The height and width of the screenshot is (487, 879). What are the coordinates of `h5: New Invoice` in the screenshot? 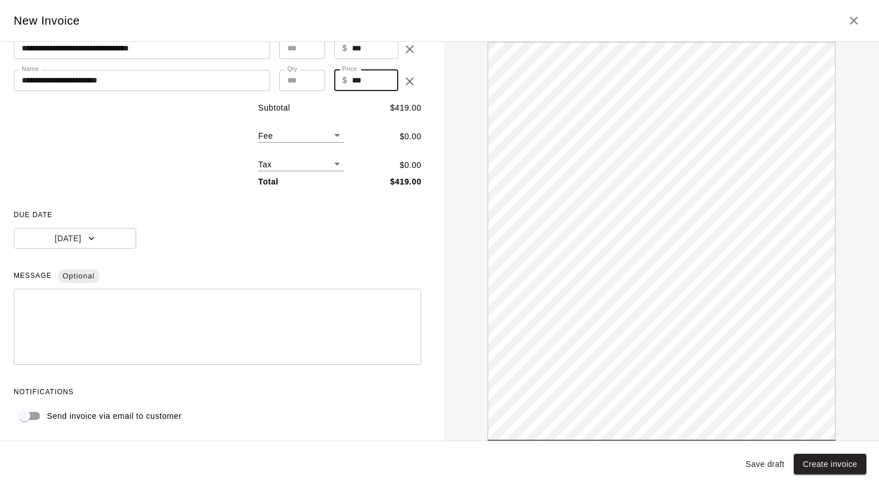 It's located at (47, 21).